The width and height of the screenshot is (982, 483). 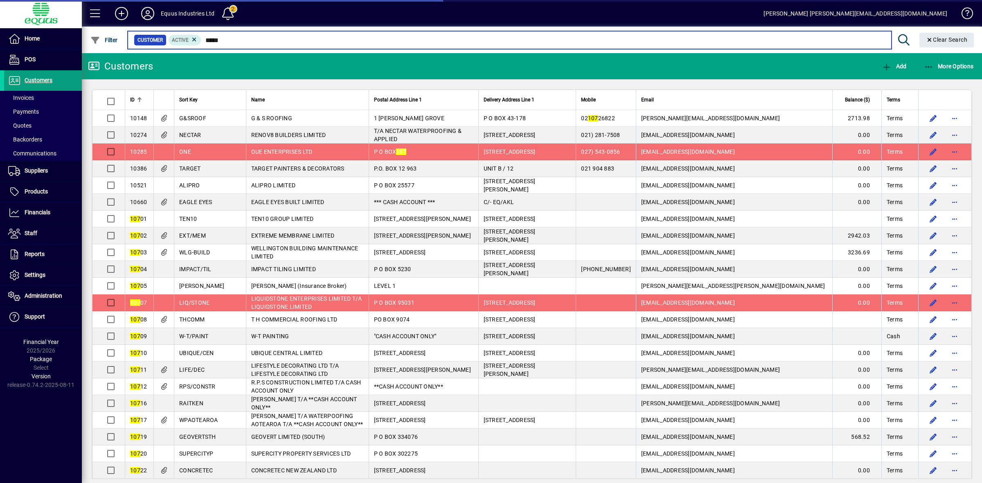 What do you see at coordinates (198, 437) in the screenshot?
I see `span: GEOVERTSTH` at bounding box center [198, 437].